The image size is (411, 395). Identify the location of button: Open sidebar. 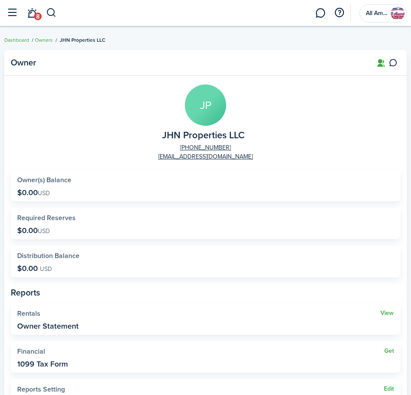
(12, 13).